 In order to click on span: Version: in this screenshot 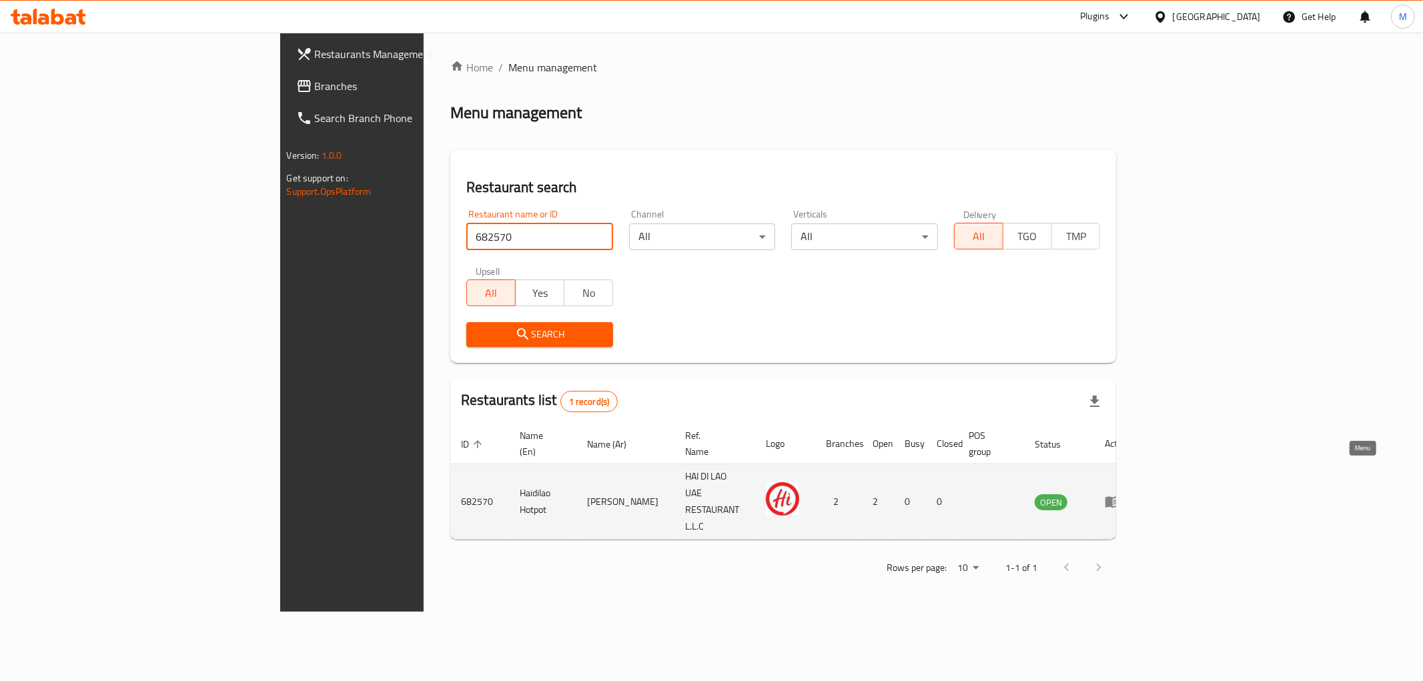, I will do `click(303, 155)`.